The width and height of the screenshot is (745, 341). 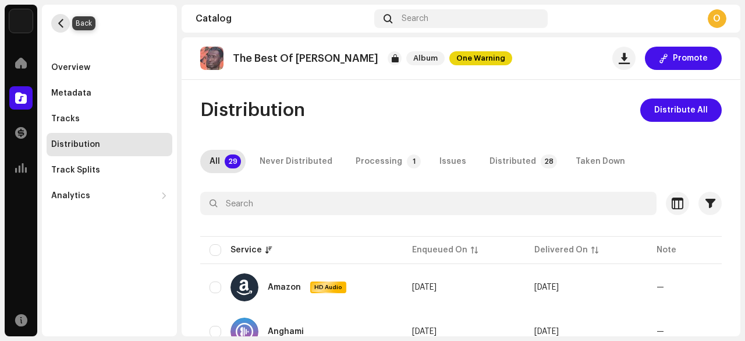 I want to click on div: All, so click(x=215, y=161).